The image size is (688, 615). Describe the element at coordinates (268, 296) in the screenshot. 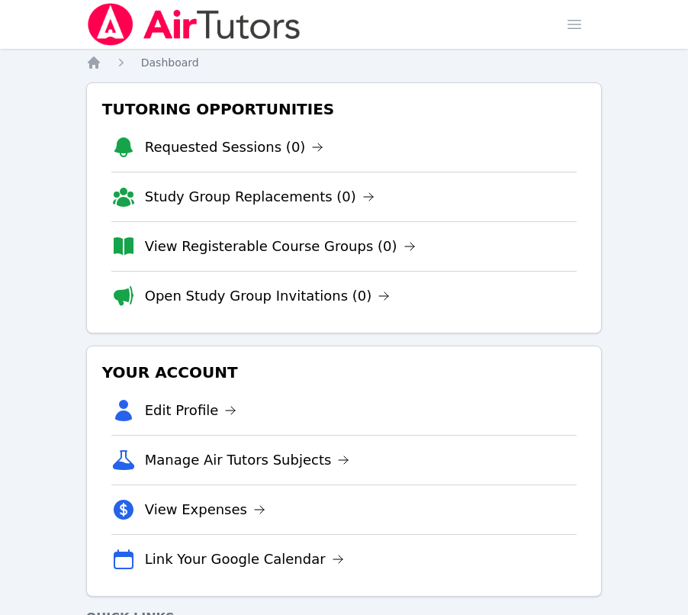

I see `a: Open Study Group Invitations (0)` at that location.